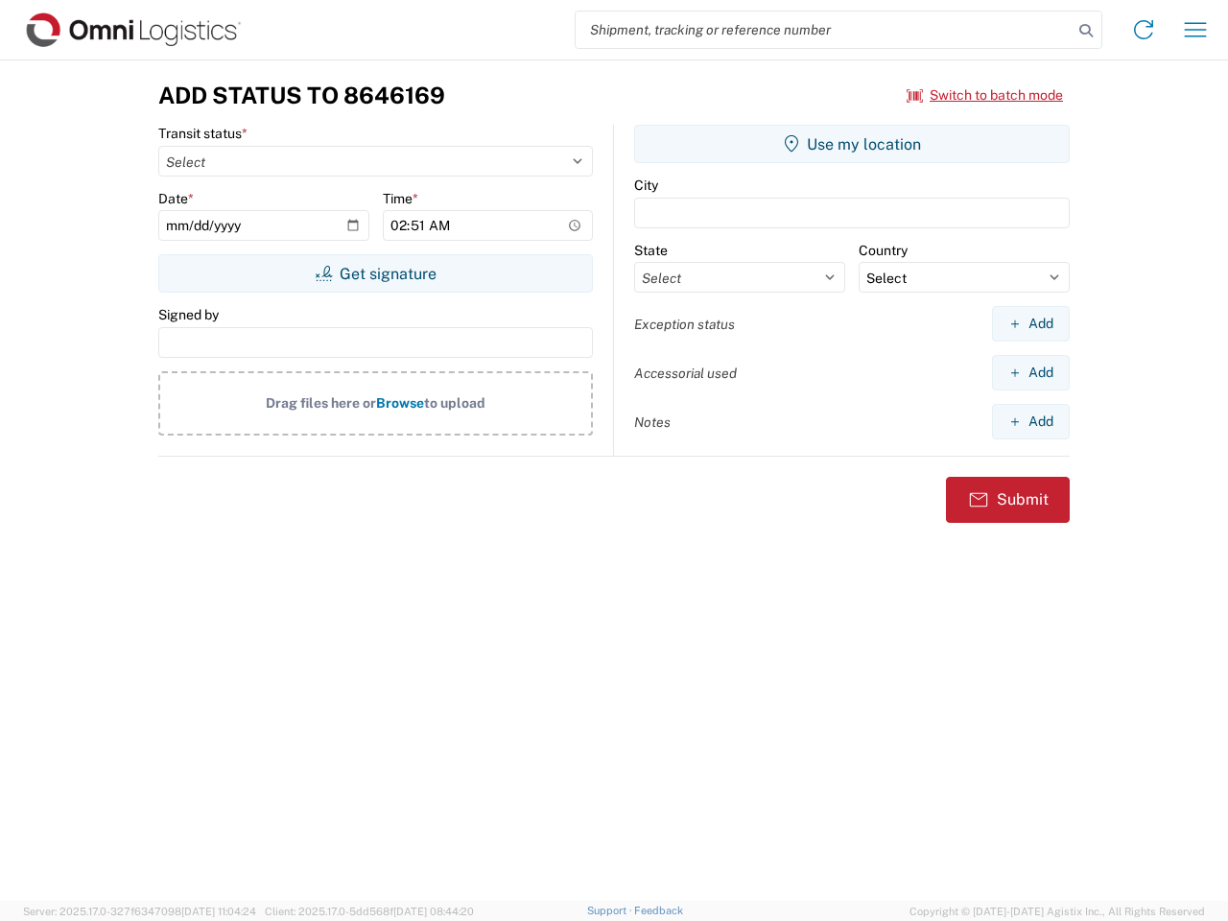 The height and width of the screenshot is (921, 1228). Describe the element at coordinates (658, 910) in the screenshot. I see `a: Feedback` at that location.